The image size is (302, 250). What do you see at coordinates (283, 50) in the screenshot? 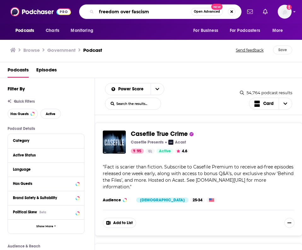
I see `button: Save` at bounding box center [283, 50].